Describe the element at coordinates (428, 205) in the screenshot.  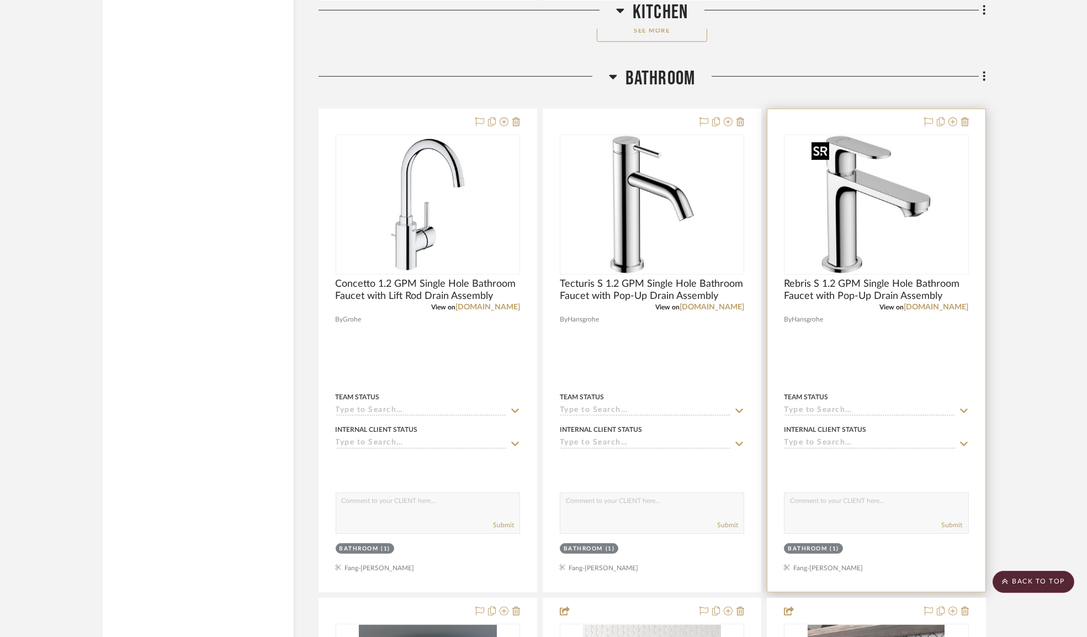
I see `img: Concetto 1.2 GPM Single Hole Bathroom Faucet with Lift Rod Drain Assembly` at that location.